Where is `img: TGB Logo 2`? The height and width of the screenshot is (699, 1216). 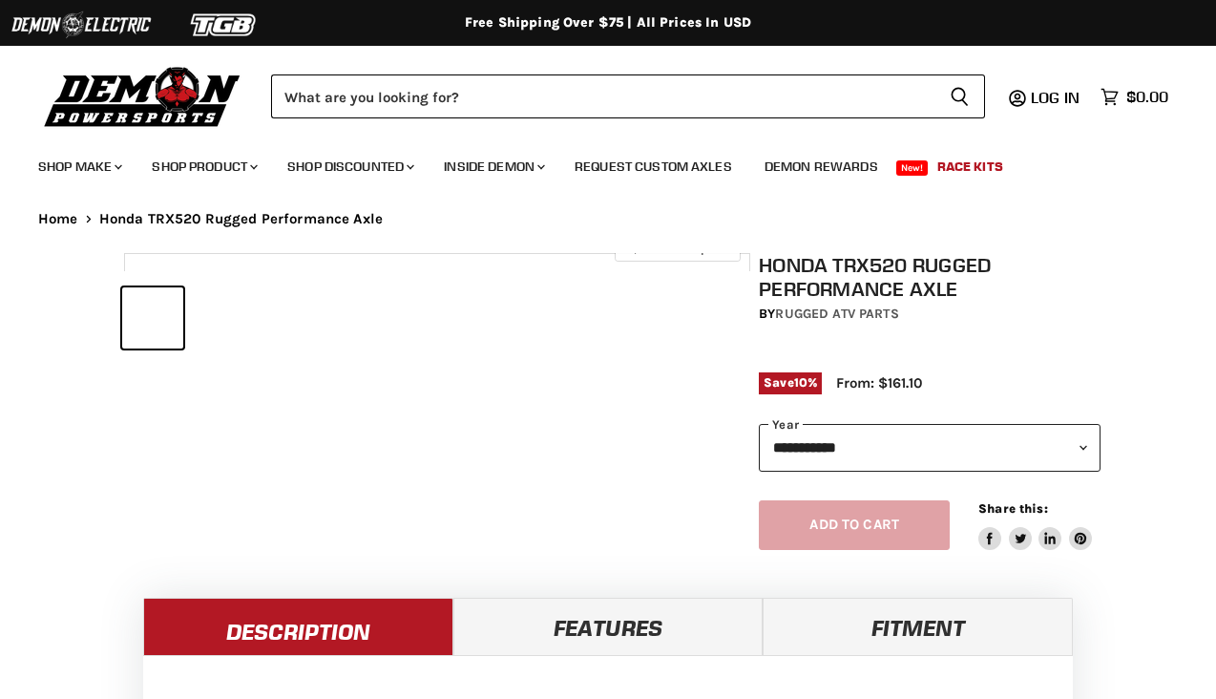
img: TGB Logo 2 is located at coordinates (224, 25).